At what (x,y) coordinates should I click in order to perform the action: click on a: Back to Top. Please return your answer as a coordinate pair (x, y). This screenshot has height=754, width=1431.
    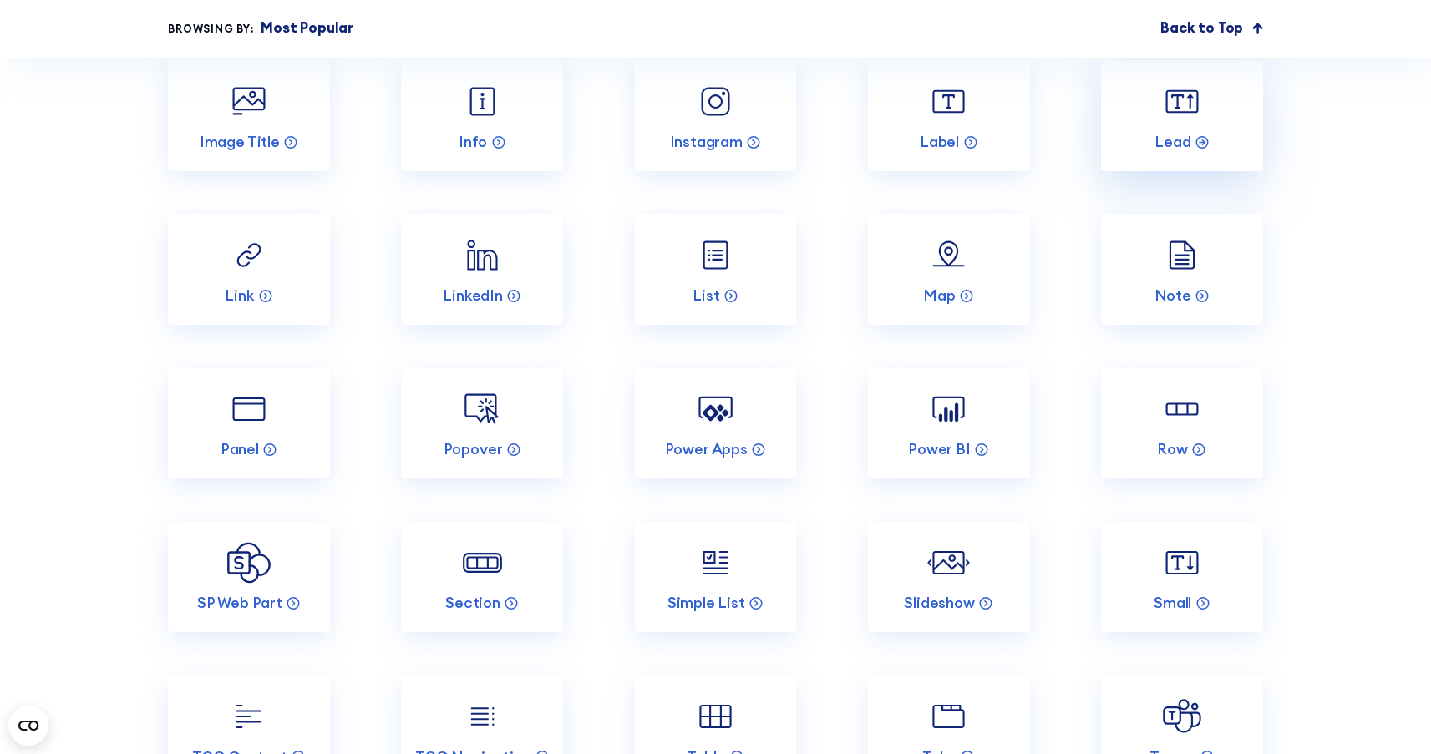
    Looking at the image, I should click on (1212, 28).